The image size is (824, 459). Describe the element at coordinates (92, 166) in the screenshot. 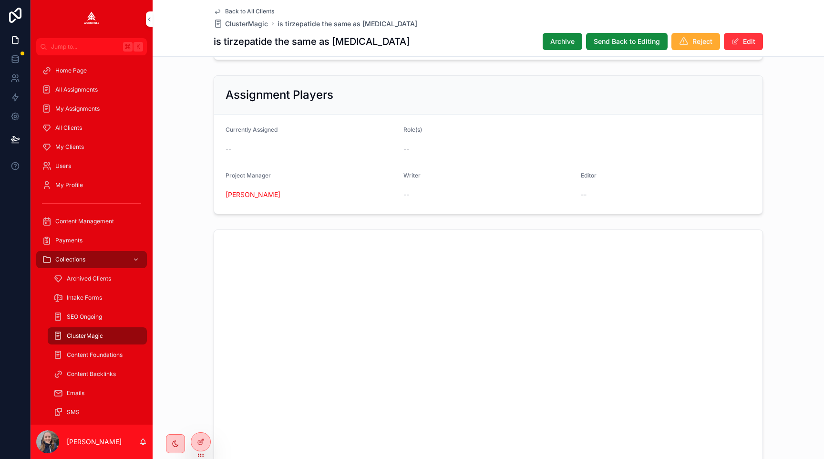

I see `a: Users` at that location.